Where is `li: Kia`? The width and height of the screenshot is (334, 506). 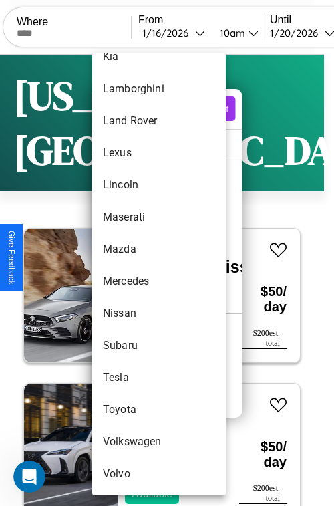 li: Kia is located at coordinates (159, 57).